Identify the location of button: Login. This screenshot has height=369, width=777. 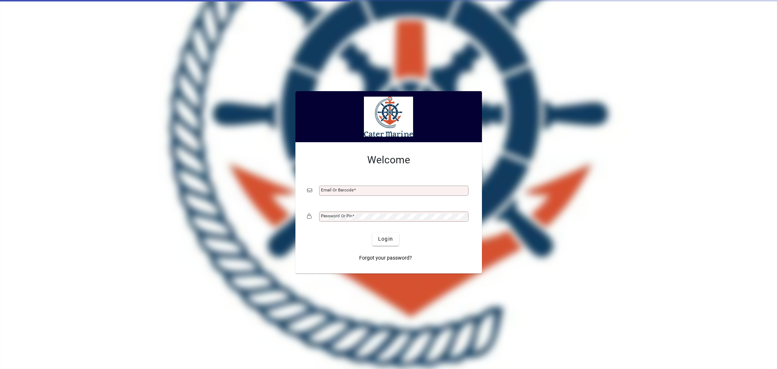
(386, 239).